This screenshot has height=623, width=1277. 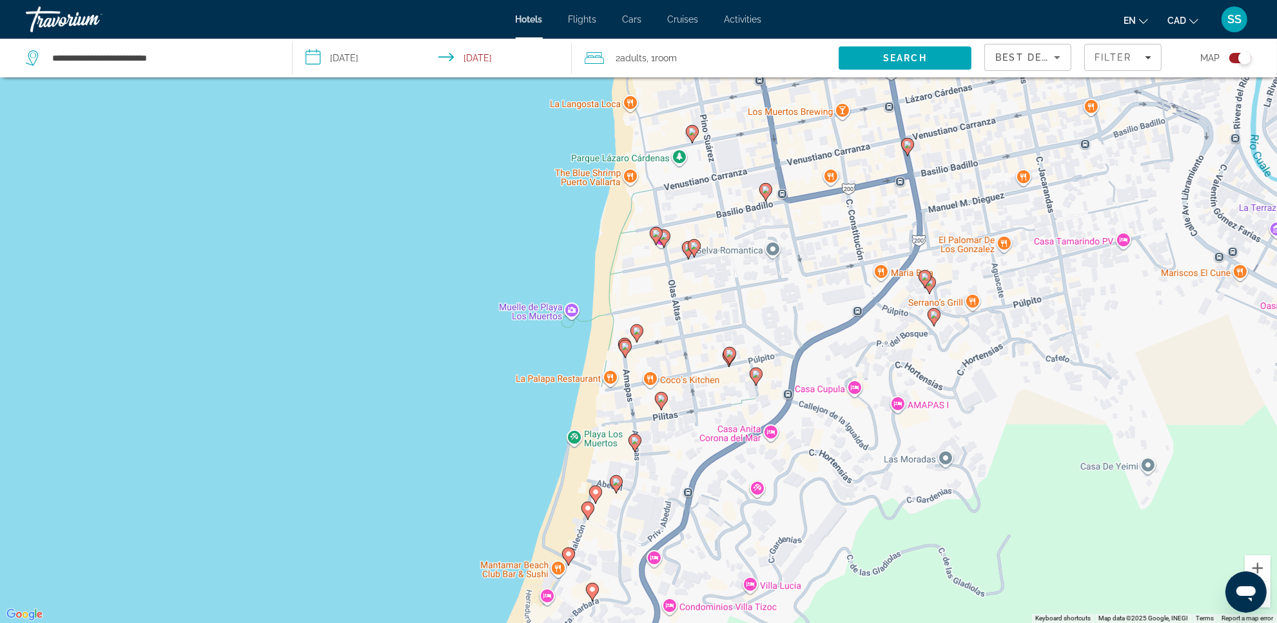 I want to click on button: Keyboard shortcuts, so click(x=1063, y=618).